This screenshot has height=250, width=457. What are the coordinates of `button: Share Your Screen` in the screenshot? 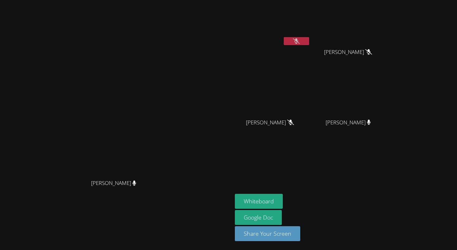 It's located at (268, 234).